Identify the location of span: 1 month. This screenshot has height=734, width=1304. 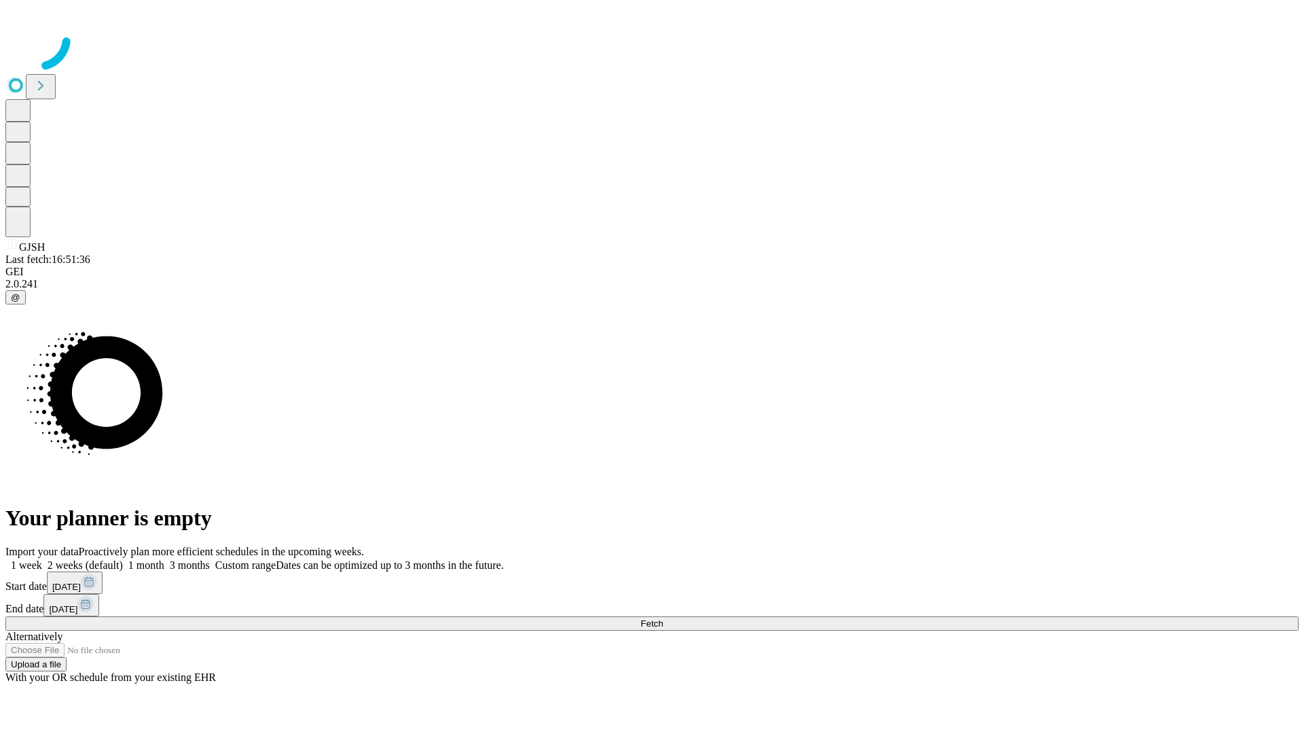
(146, 565).